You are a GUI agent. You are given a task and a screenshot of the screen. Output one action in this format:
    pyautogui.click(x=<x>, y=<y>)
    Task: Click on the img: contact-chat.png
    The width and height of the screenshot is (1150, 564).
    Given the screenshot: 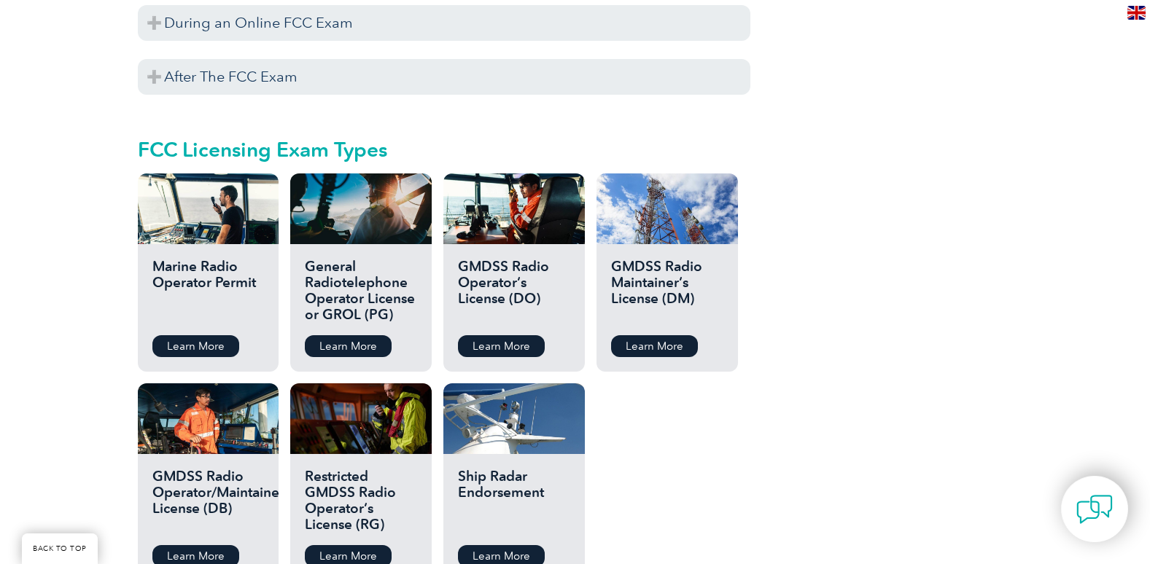 What is the action you would take?
    pyautogui.click(x=1094, y=510)
    